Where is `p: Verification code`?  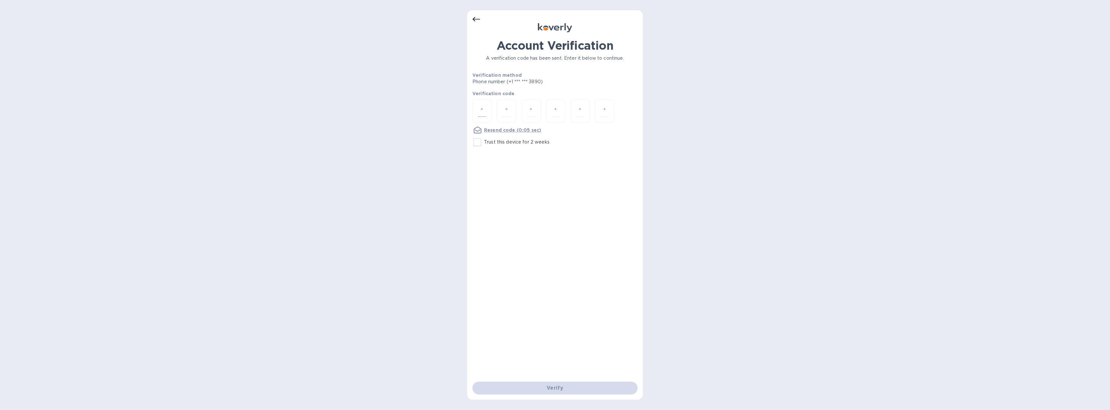 p: Verification code is located at coordinates (555, 94).